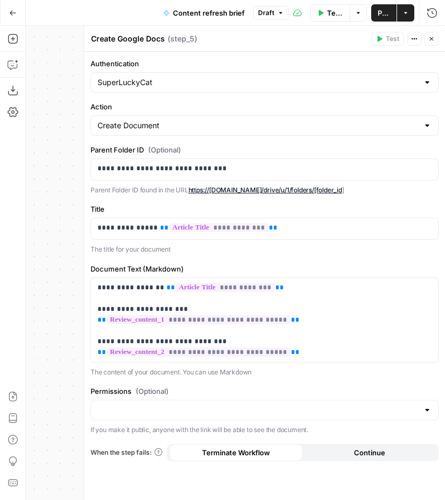 The image size is (445, 500). Describe the element at coordinates (393, 39) in the screenshot. I see `span: Test` at that location.